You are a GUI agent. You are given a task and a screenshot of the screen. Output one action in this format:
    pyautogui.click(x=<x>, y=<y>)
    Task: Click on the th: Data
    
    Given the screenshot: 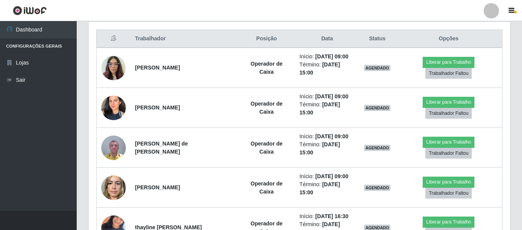 What is the action you would take?
    pyautogui.click(x=327, y=39)
    